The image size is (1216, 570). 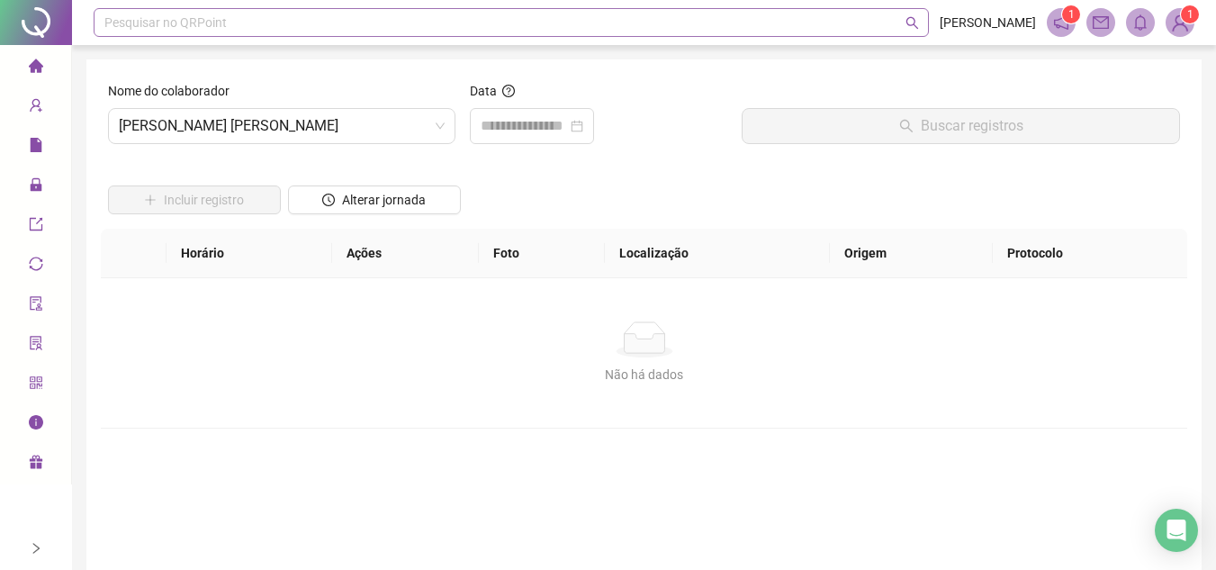 What do you see at coordinates (1090, 253) in the screenshot?
I see `th: Protocolo` at bounding box center [1090, 253].